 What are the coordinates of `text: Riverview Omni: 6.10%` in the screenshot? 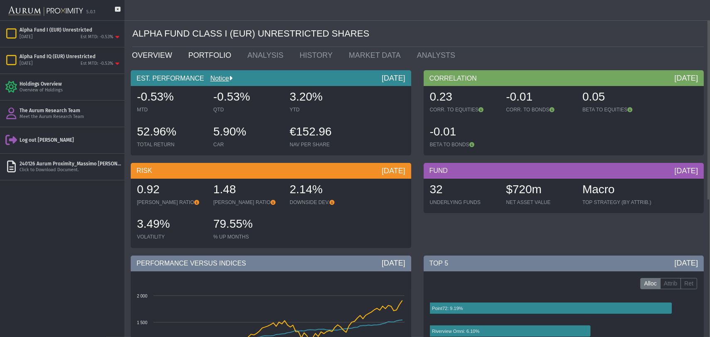 It's located at (456, 331).